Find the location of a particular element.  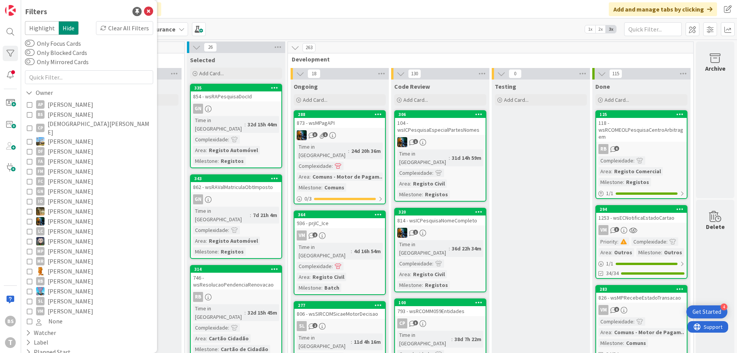

div: IO is located at coordinates (40, 201).